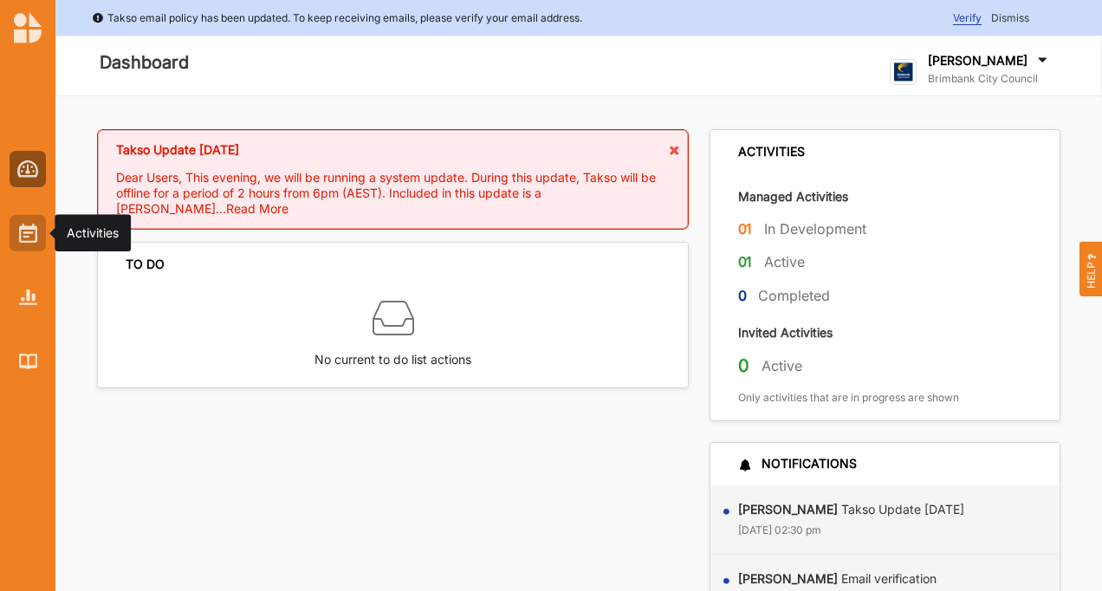 The image size is (1102, 591). I want to click on label: Managed Activities, so click(793, 196).